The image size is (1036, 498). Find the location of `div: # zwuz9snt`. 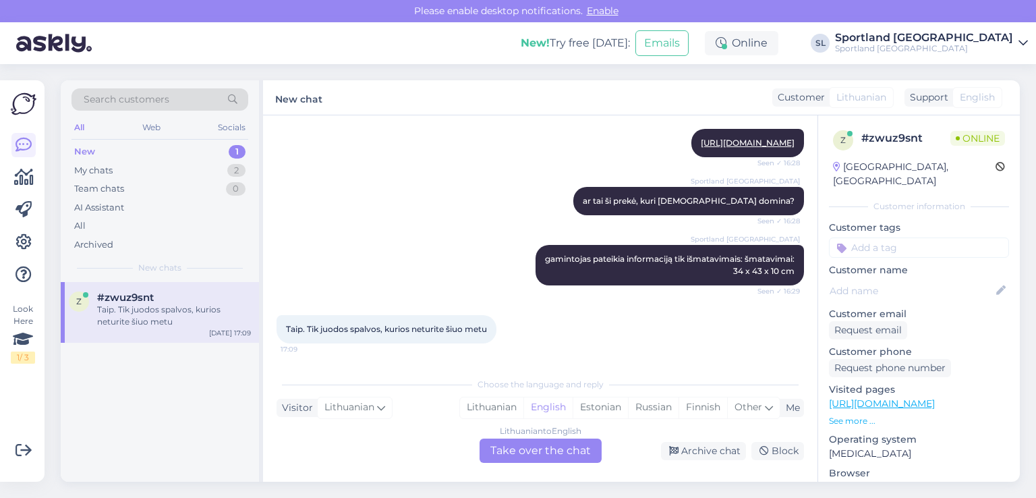

div: # zwuz9snt is located at coordinates (906, 138).